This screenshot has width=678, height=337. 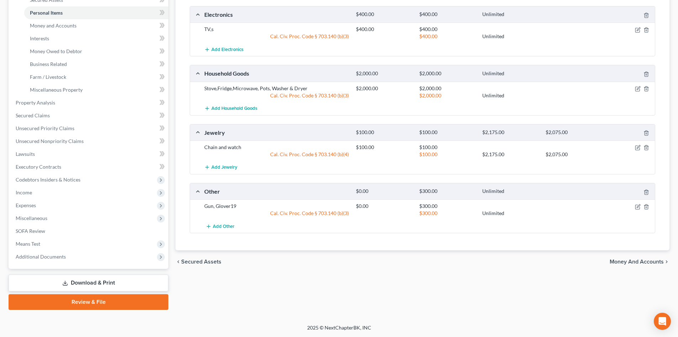 I want to click on a: Miscellaneous Property, so click(x=96, y=90).